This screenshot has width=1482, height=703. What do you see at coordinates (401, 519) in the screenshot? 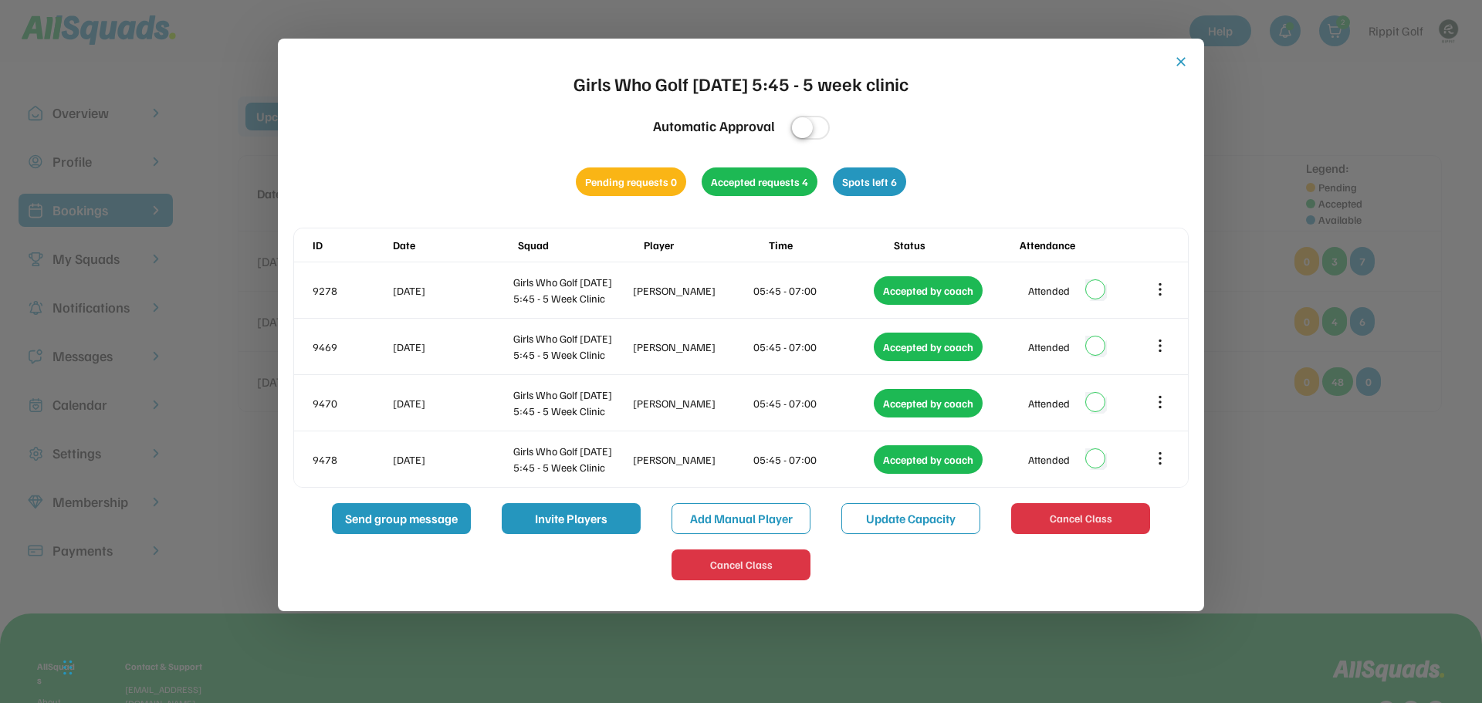
I see `button: Send group message` at bounding box center [401, 519].